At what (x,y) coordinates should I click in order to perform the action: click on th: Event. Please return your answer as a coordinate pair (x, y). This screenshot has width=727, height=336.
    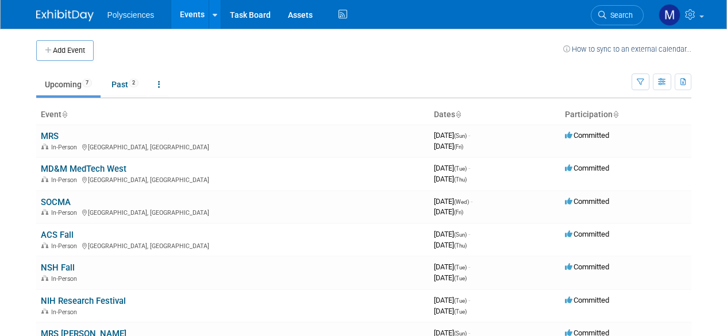
    Looking at the image, I should click on (233, 115).